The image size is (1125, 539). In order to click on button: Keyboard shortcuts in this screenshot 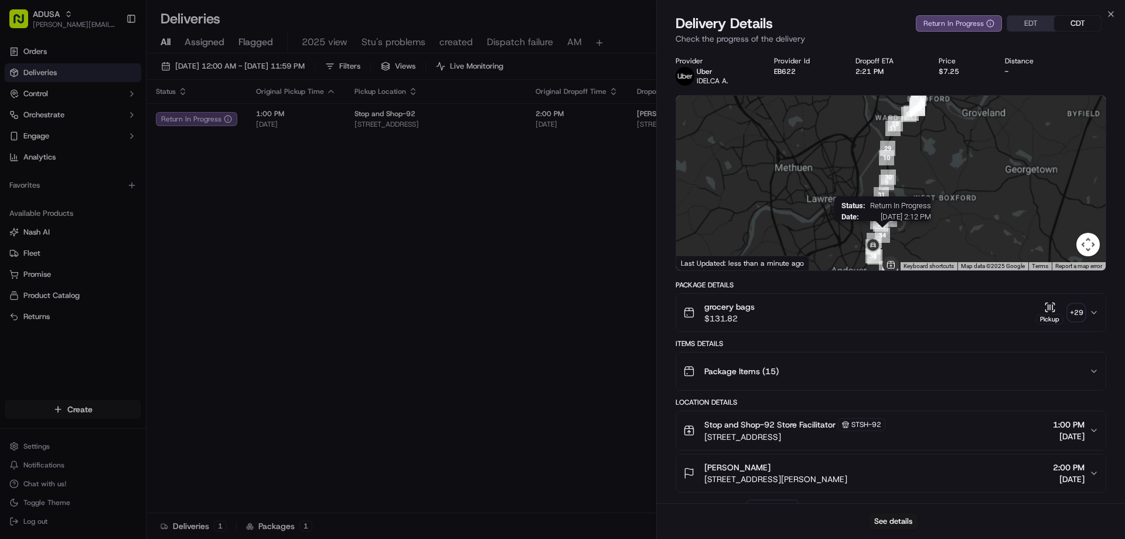, I will do `click(929, 266)`.